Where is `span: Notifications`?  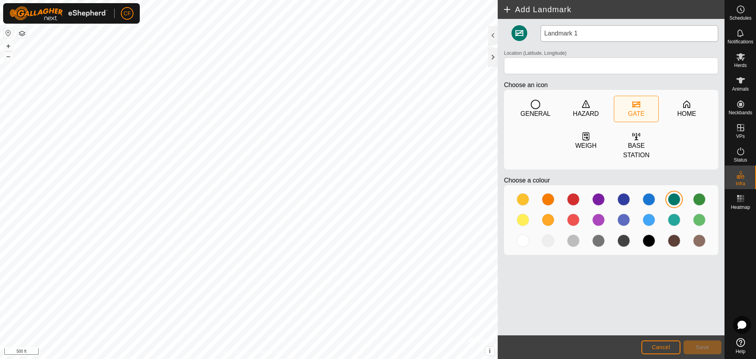
span: Notifications is located at coordinates (740, 42).